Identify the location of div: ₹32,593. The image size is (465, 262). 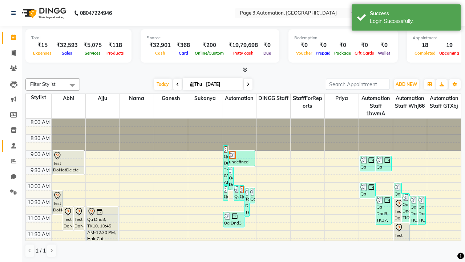
(67, 45).